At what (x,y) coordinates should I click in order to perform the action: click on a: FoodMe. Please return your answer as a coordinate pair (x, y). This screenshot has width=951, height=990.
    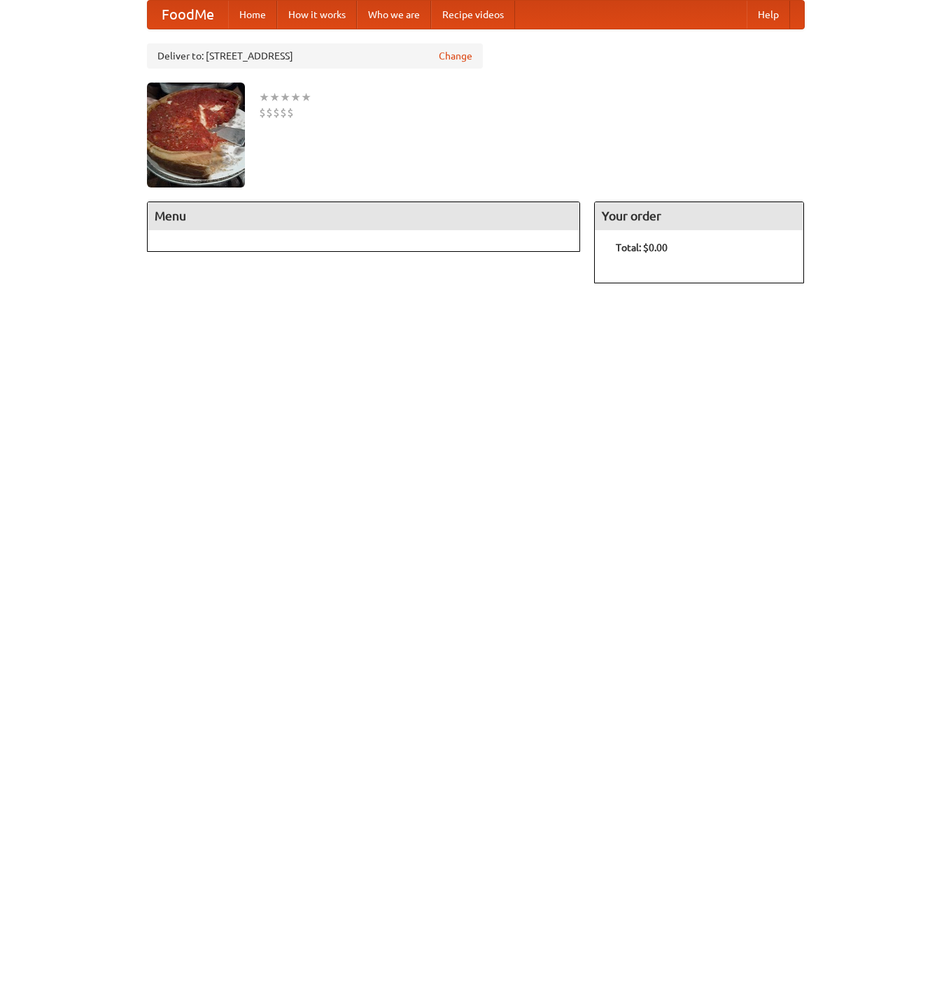
    Looking at the image, I should click on (187, 15).